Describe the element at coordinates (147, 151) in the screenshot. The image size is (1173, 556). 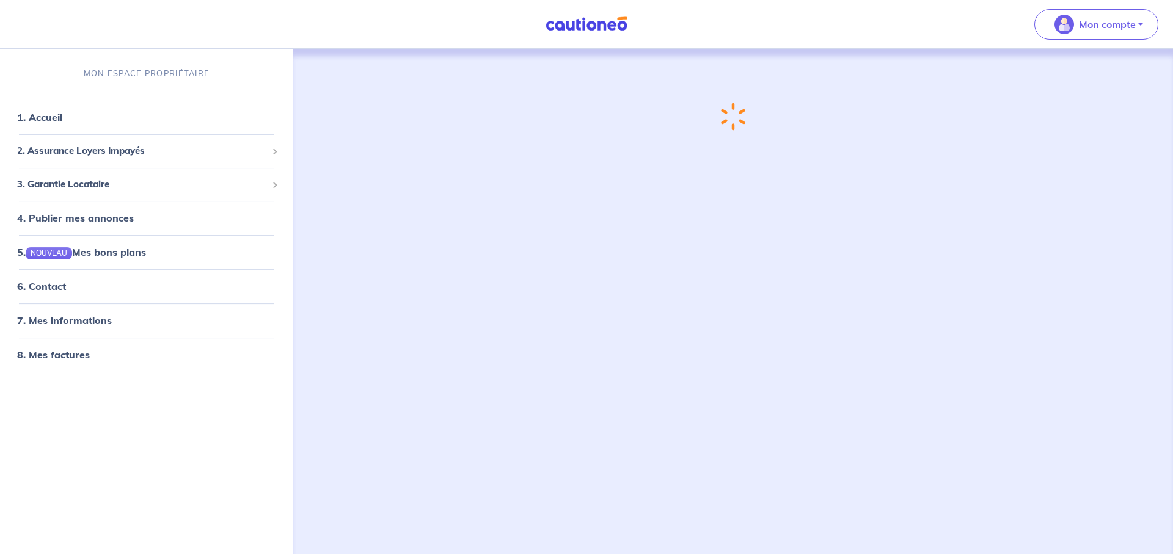
I see `div: 2. Assurance Loyers Impayés` at that location.